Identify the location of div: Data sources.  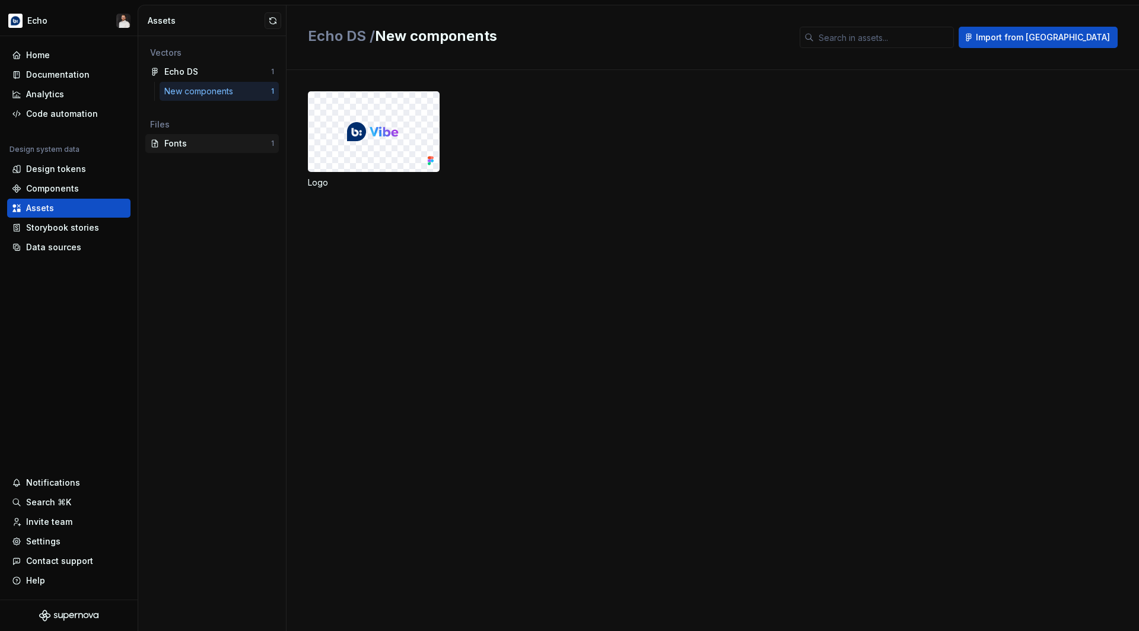
(53, 247).